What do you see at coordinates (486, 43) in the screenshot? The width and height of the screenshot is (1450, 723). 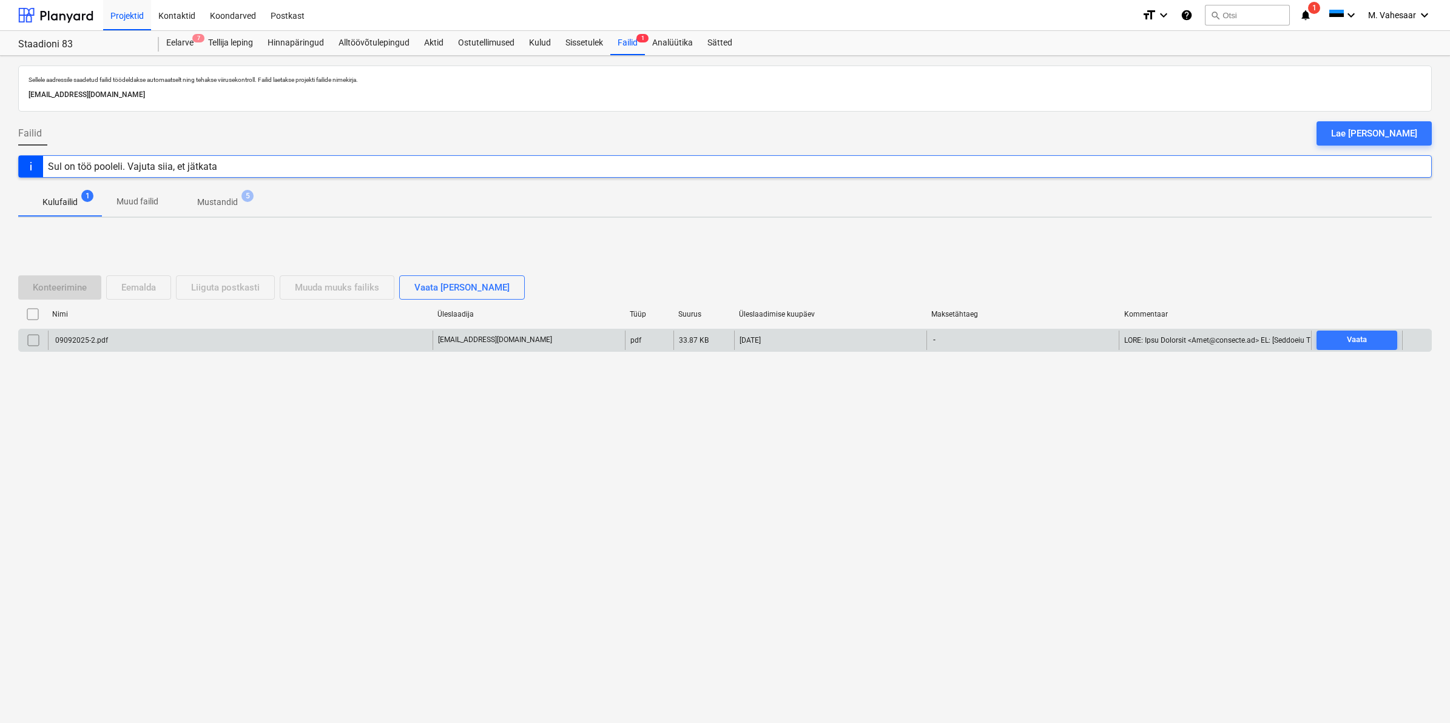 I see `div: Ostutellimused` at bounding box center [486, 43].